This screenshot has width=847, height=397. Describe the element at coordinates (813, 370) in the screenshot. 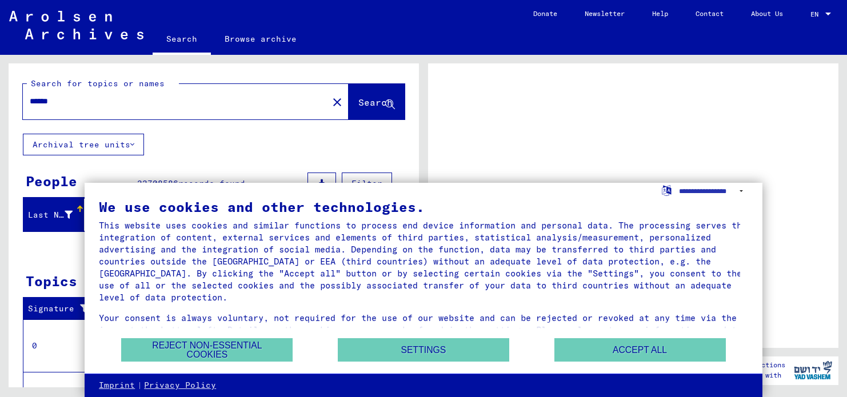

I see `img: yv_logo.png` at that location.